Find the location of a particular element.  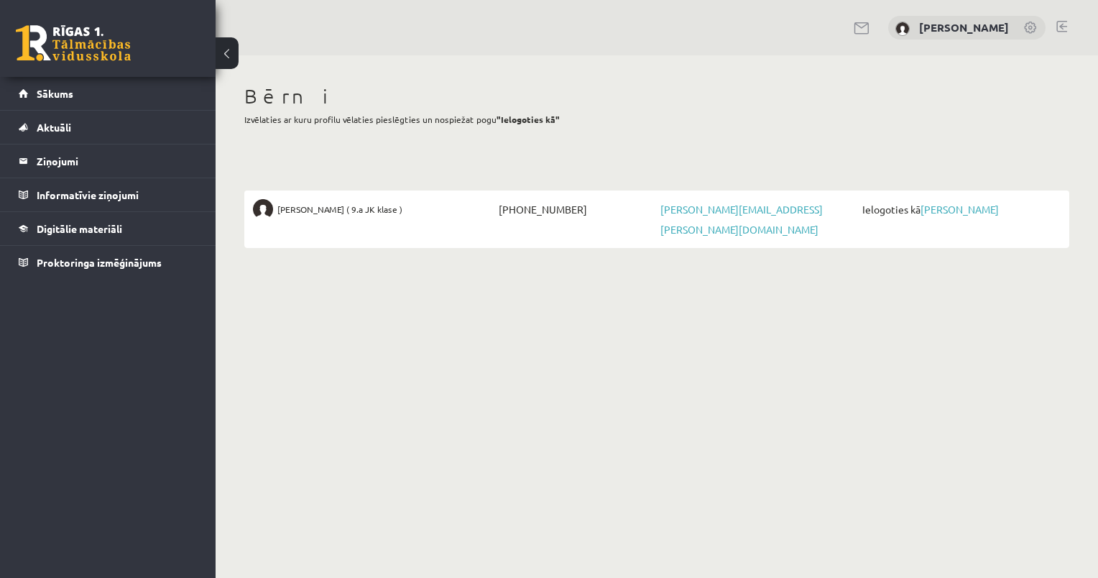

legend: Informatīvie ziņojumi is located at coordinates (117, 195).